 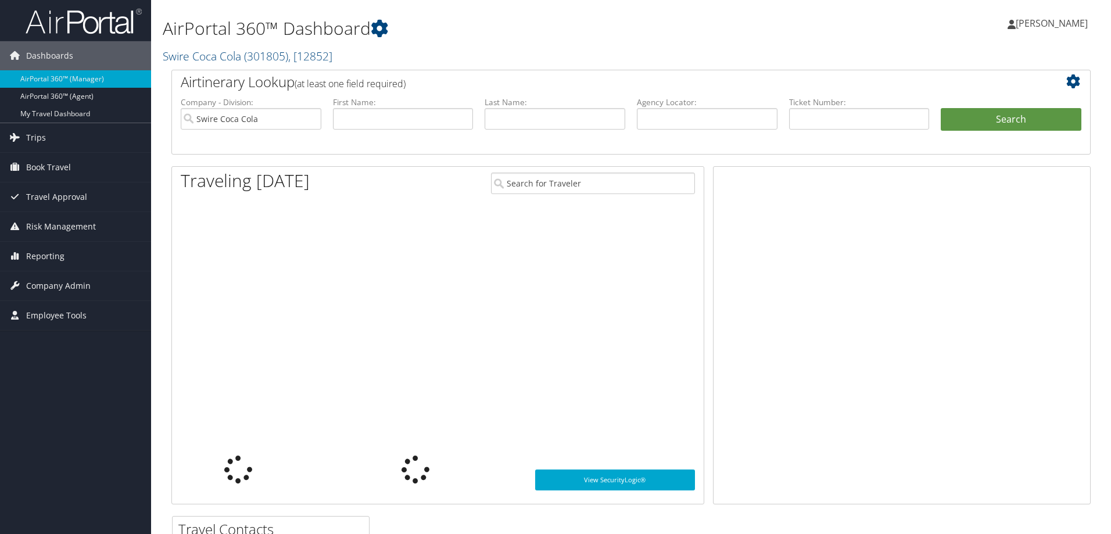 What do you see at coordinates (593, 82) in the screenshot?
I see `h2: Airtinerary Lookup` at bounding box center [593, 82].